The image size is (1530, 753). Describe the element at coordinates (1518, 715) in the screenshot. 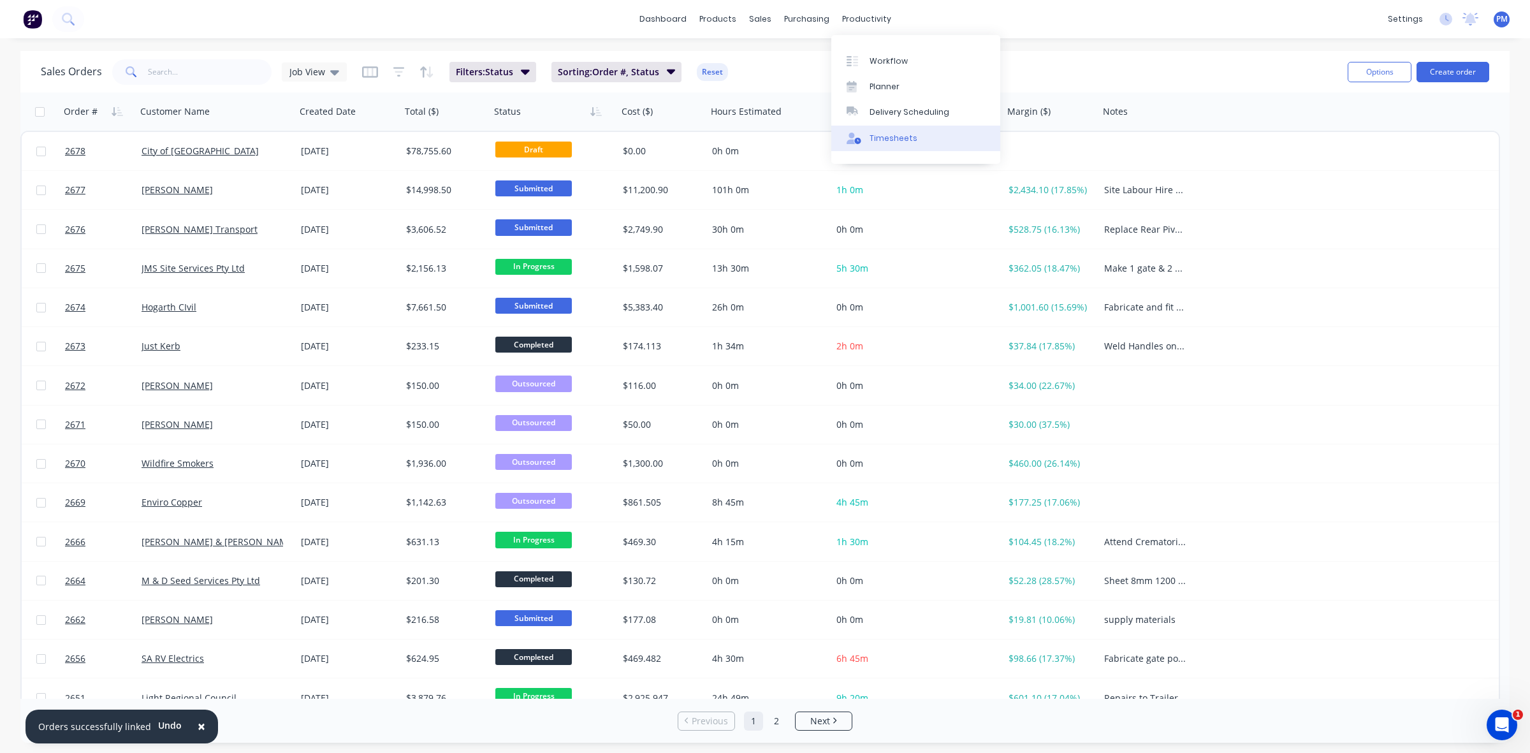

I see `span: 1` at that location.